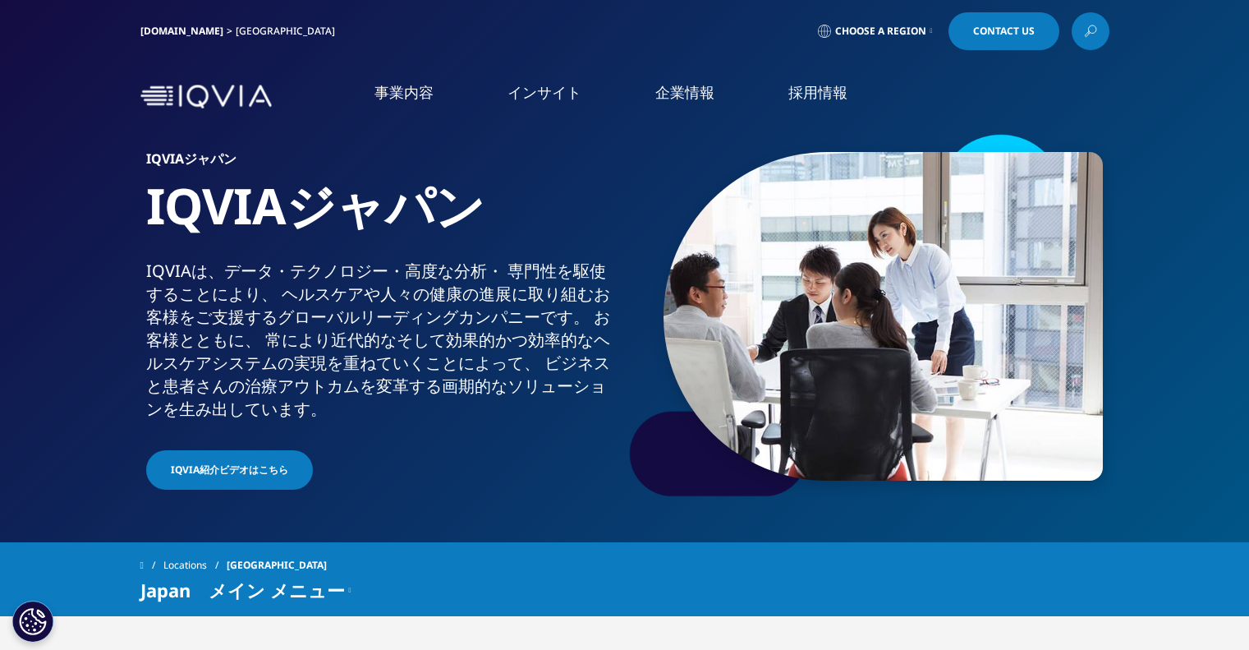 The image size is (1249, 650). I want to click on a: インサイト, so click(545, 92).